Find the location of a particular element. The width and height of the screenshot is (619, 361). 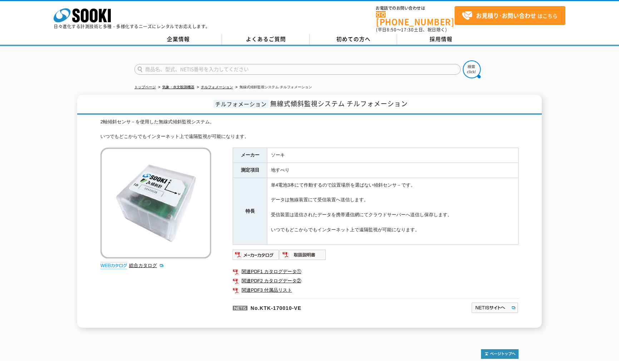

a: 関連PDF3 付属品リスト is located at coordinates (376, 290).